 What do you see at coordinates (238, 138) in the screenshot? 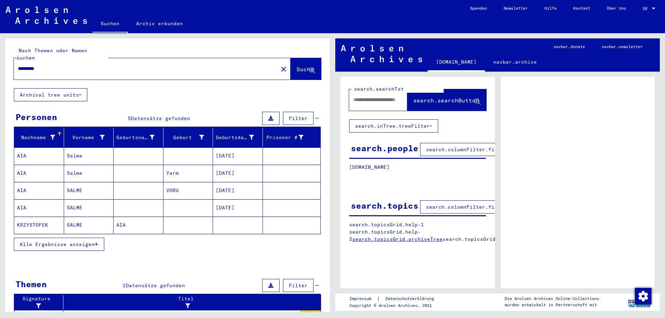
I see `mat-header-cell: Geburtsdatum` at bounding box center [238, 138].